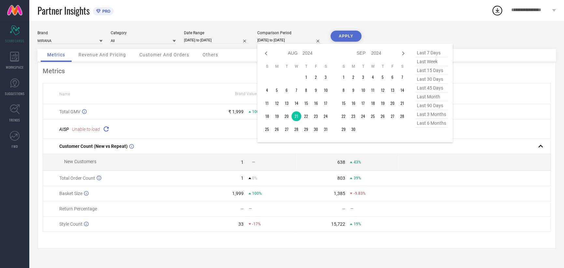 This screenshot has height=268, width=564. What do you see at coordinates (287, 116) in the screenshot?
I see `td: Tue Aug 20 2024` at bounding box center [287, 116].